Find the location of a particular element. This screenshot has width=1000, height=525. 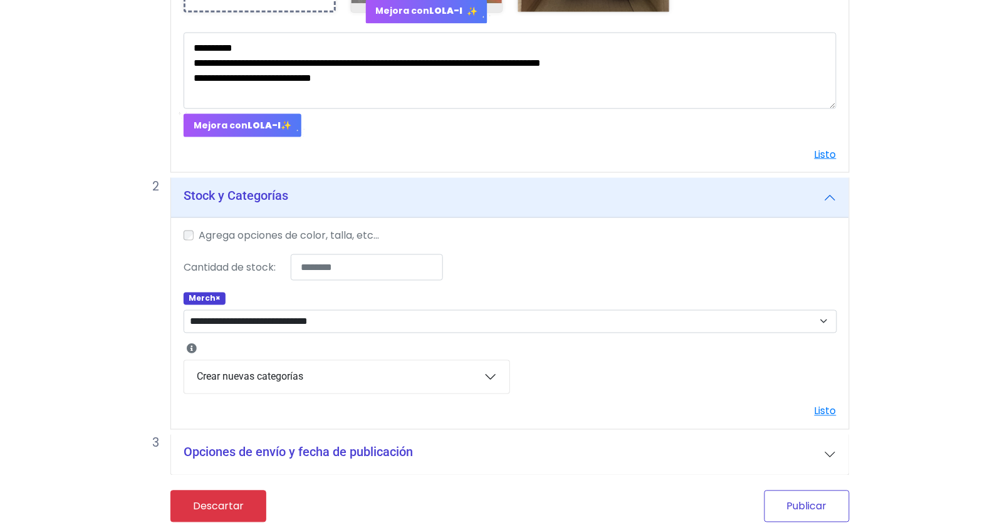

h5: Opciones de envío y fecha de publicación is located at coordinates (298, 452).